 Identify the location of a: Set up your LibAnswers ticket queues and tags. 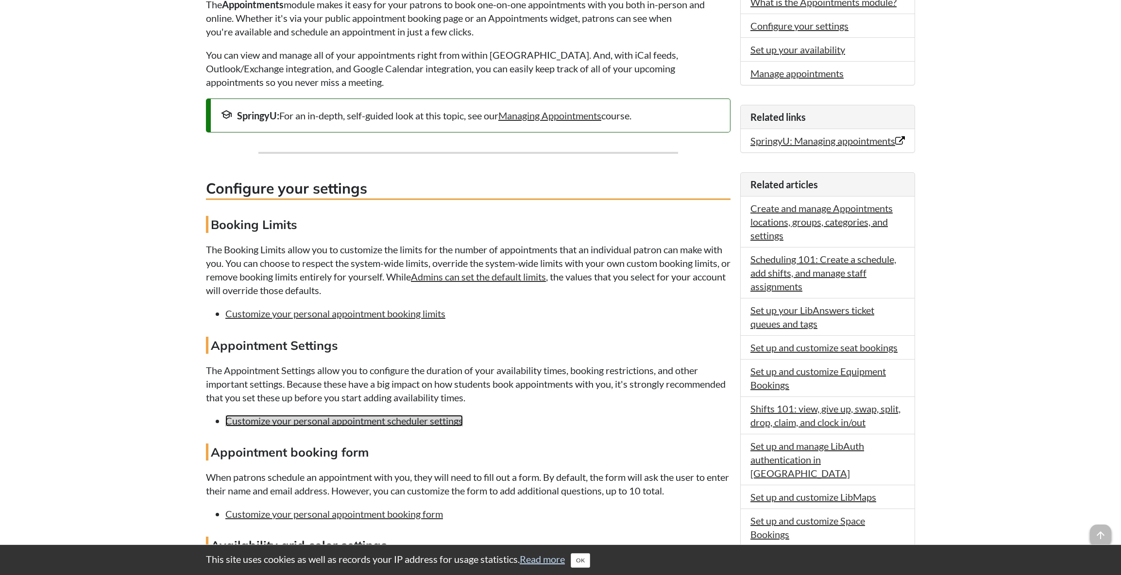
(812, 317).